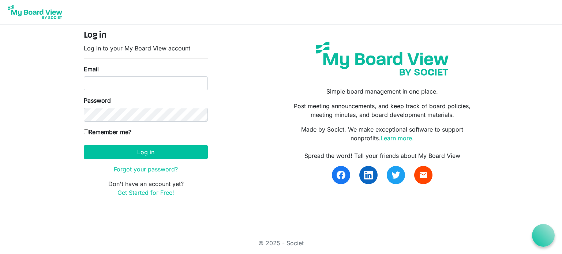 The width and height of the screenshot is (562, 254). Describe the element at coordinates (146, 188) in the screenshot. I see `p: Don't have an account yet?` at that location.